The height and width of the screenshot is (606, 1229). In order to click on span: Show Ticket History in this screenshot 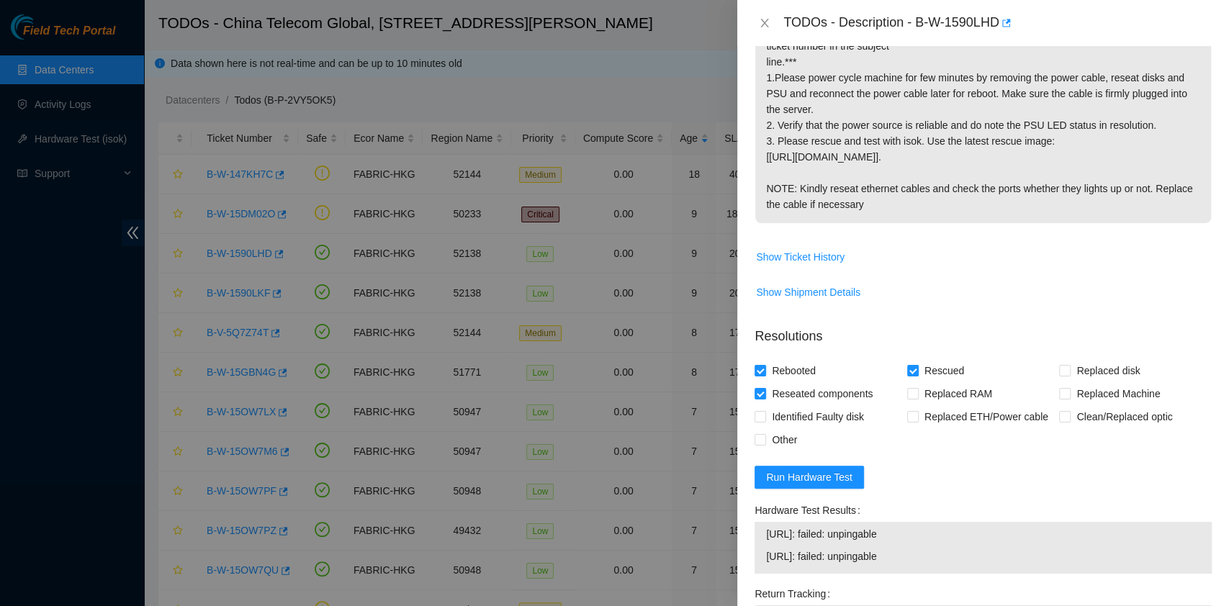, I will do `click(800, 257)`.